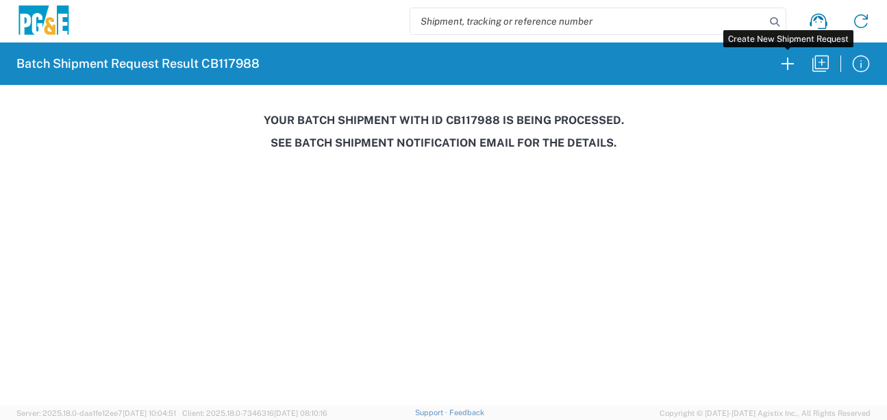 The image size is (887, 420). I want to click on input: Shipment, tracking or reference number, so click(588, 21).